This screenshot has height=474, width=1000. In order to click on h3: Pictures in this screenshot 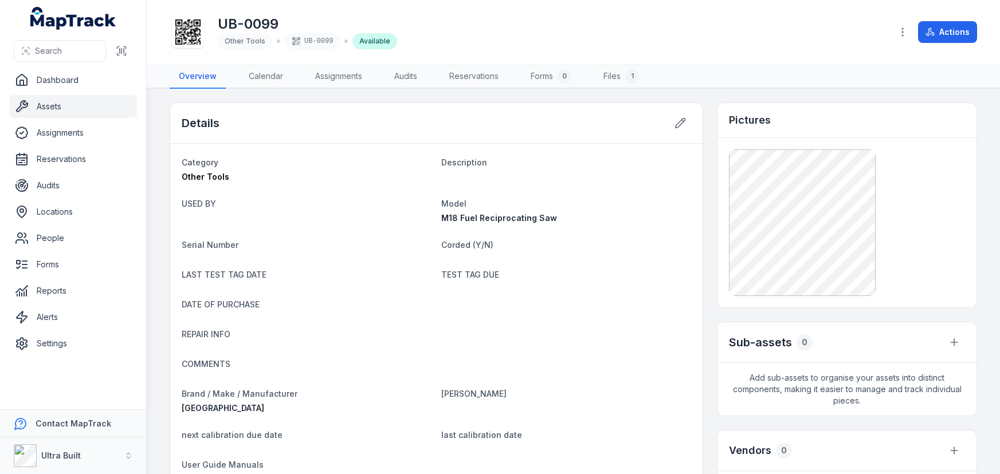, I will do `click(749, 120)`.